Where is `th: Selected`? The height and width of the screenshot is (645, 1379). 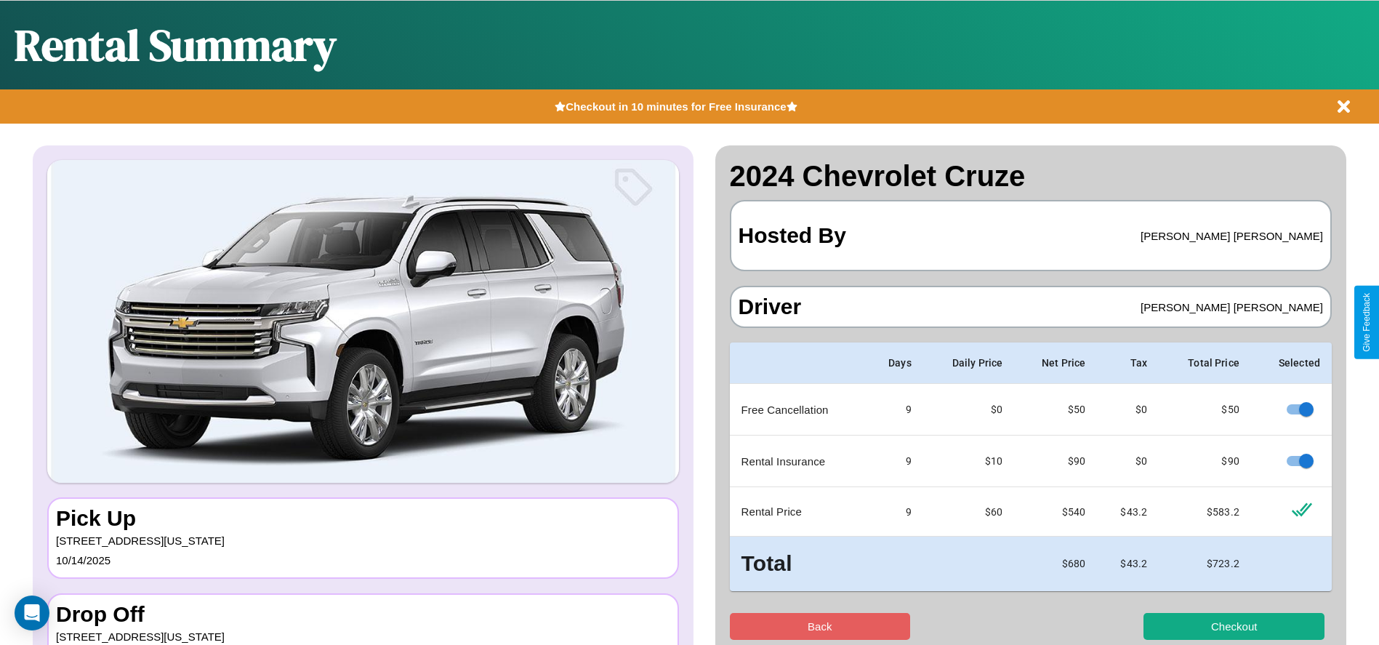 th: Selected is located at coordinates (1291, 363).